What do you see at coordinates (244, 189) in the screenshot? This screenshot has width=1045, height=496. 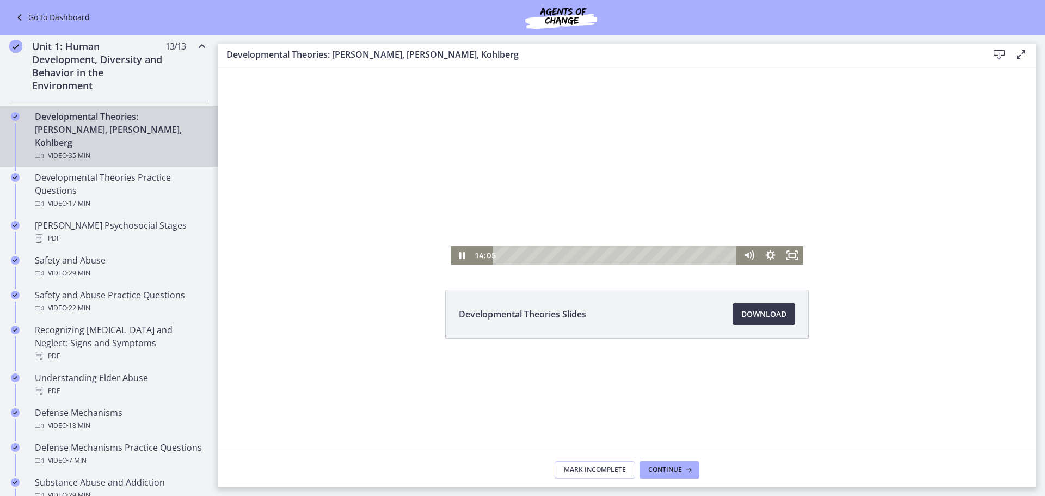 I see `button: Pause` at bounding box center [244, 189].